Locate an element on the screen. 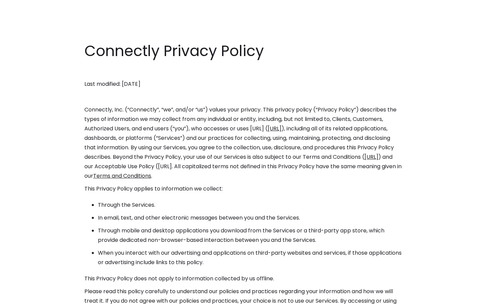 Image resolution: width=486 pixels, height=304 pixels. li: Through the Services. is located at coordinates (250, 205).